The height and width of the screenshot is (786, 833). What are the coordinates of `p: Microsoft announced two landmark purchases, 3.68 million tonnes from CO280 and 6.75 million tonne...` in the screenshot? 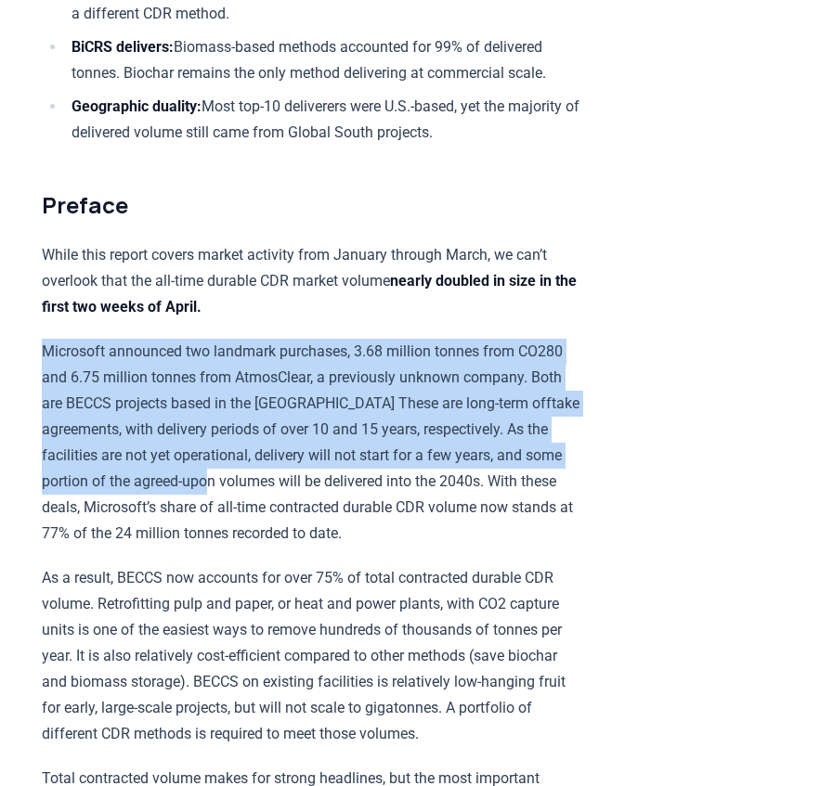 It's located at (313, 443).